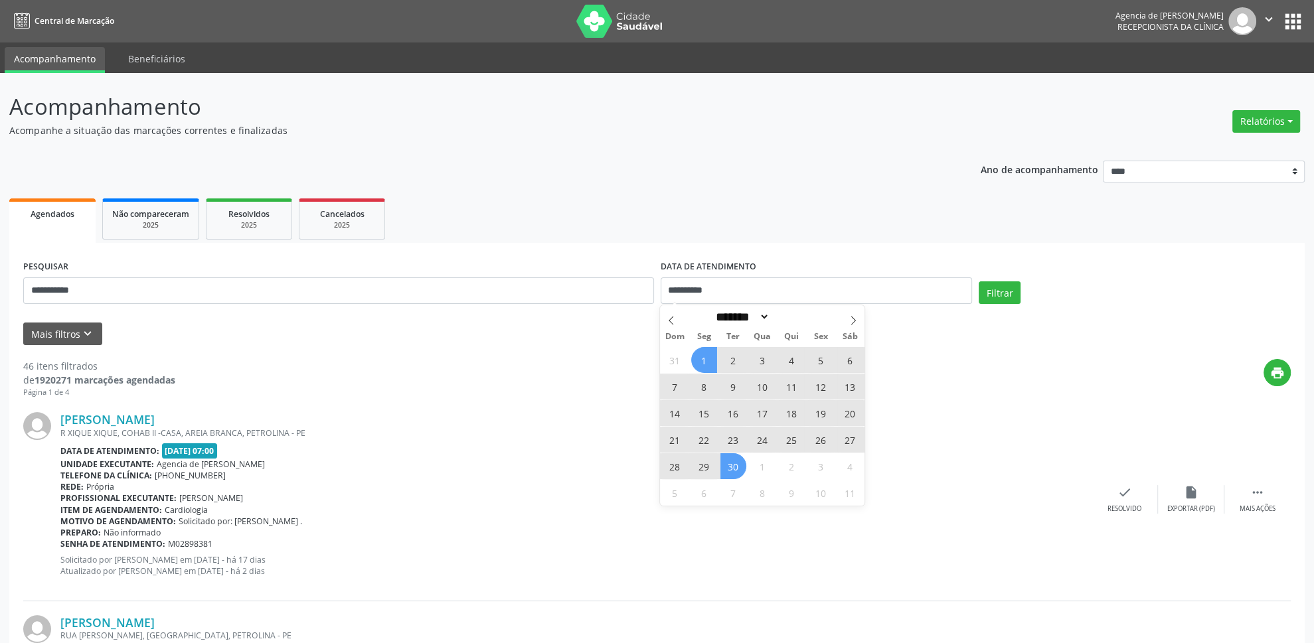  Describe the element at coordinates (1125, 493) in the screenshot. I see `i: check` at that location.